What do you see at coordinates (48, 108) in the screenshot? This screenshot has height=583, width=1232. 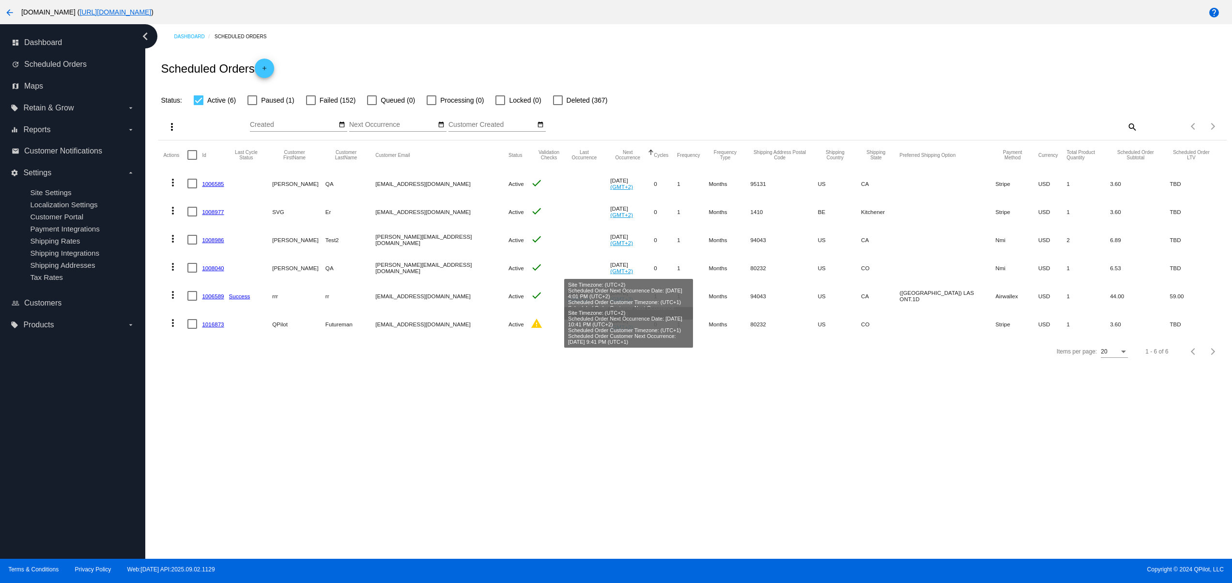 I see `span: Retain & Grow` at bounding box center [48, 108].